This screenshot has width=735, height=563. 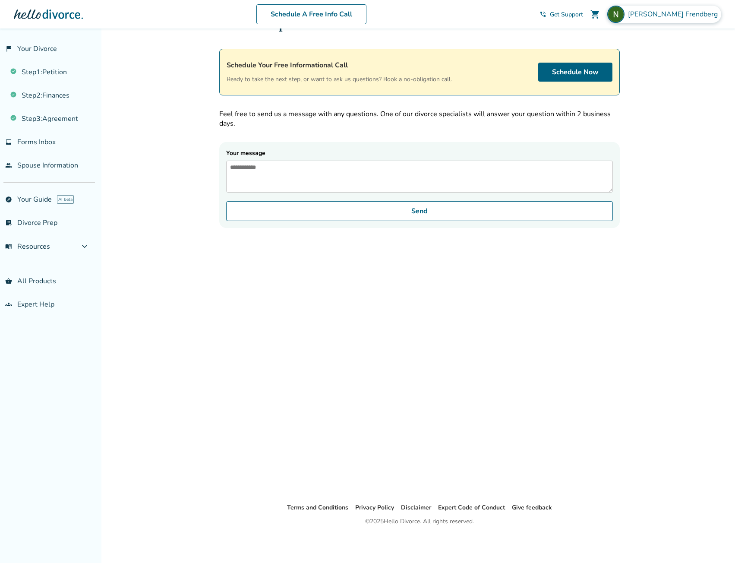 What do you see at coordinates (9, 49) in the screenshot?
I see `span: flag_2` at bounding box center [9, 49].